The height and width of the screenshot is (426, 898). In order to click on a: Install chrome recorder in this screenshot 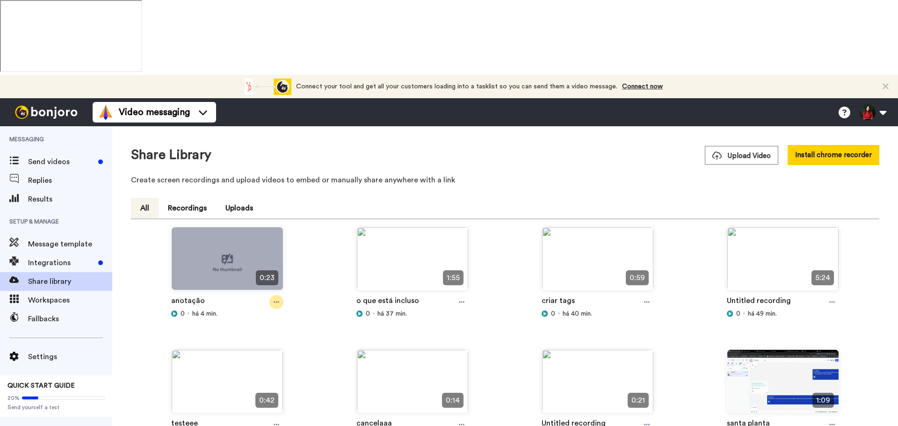, I will do `click(834, 155)`.